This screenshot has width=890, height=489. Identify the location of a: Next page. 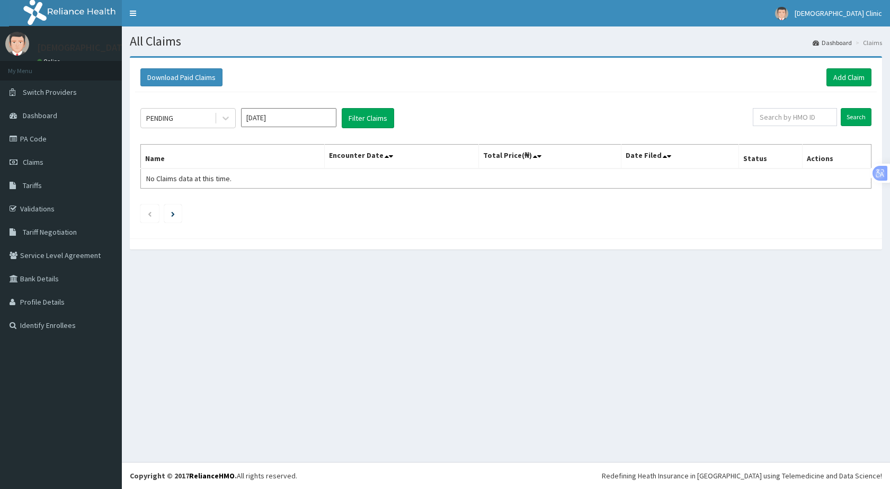
(173, 213).